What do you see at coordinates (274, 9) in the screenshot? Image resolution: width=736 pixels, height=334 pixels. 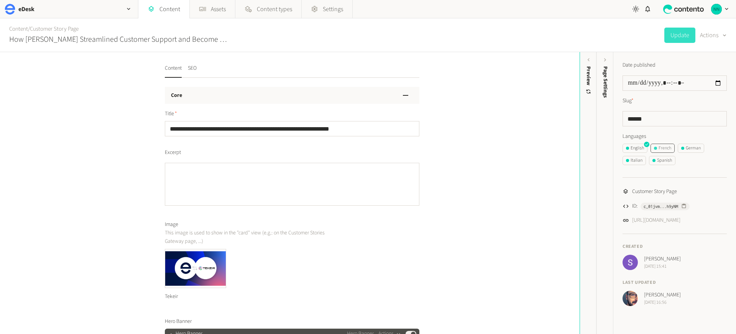 I see `span: Content types` at bounding box center [274, 9].